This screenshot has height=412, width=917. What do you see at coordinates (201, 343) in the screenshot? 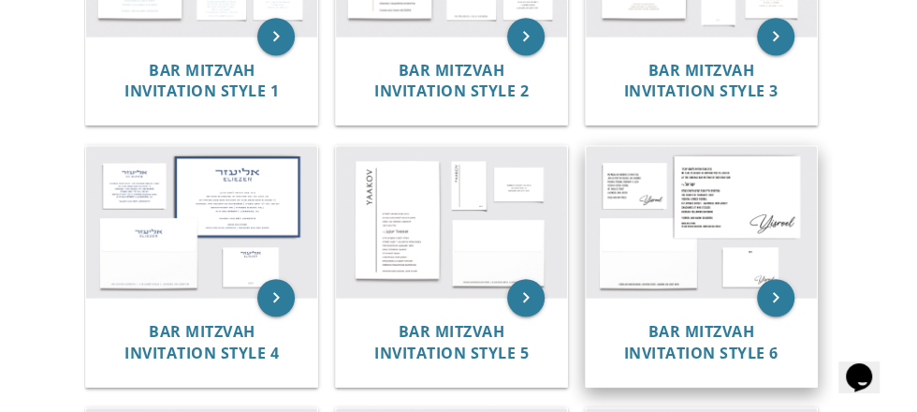
I see `a: Bar Mitzvah Invitation Style 4` at bounding box center [201, 343].